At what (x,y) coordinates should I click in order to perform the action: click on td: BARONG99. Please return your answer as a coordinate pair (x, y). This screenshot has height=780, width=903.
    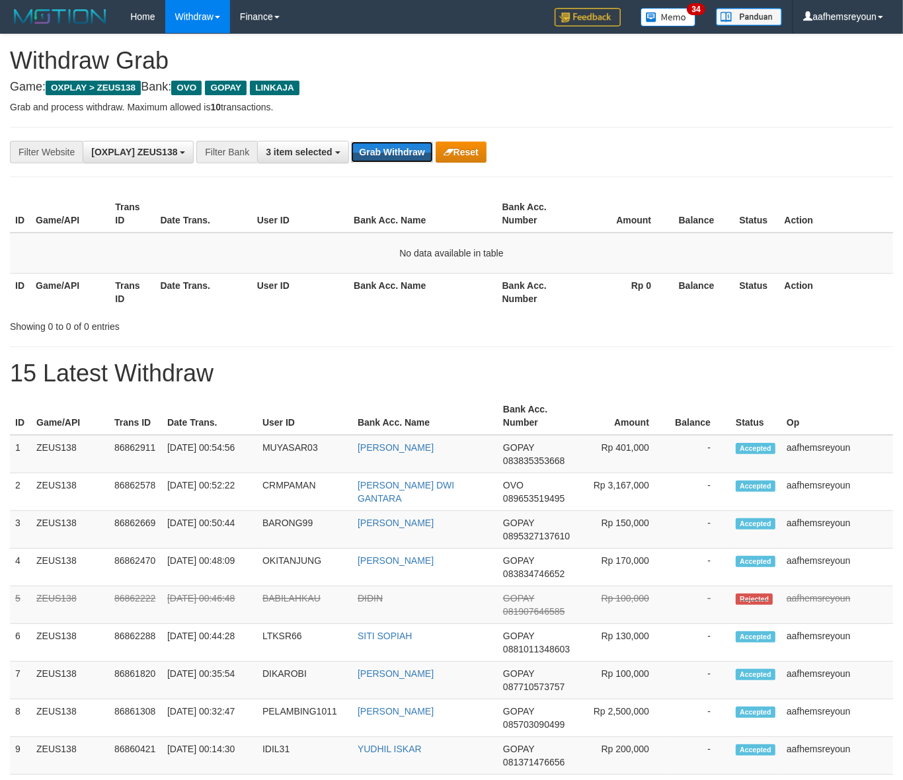
    Looking at the image, I should click on (305, 529).